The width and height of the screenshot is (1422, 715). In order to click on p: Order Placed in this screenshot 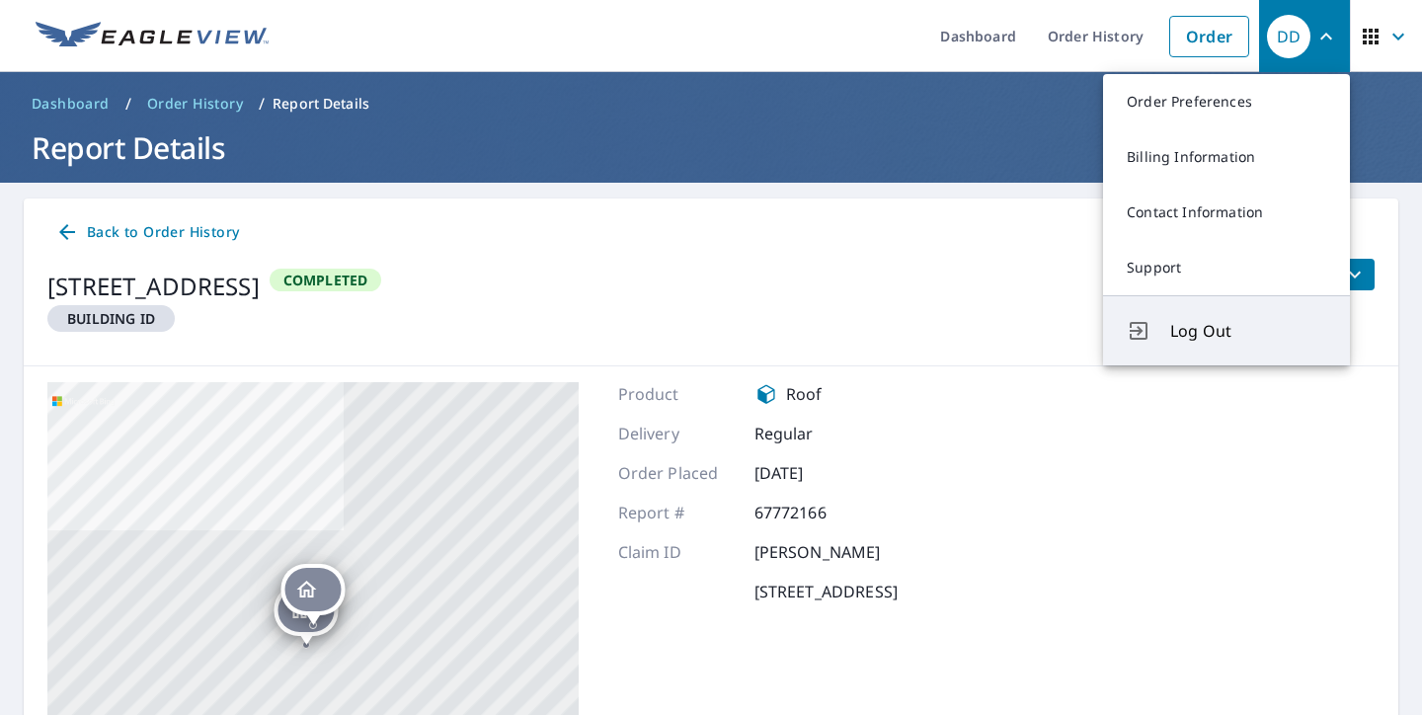, I will do `click(677, 473)`.